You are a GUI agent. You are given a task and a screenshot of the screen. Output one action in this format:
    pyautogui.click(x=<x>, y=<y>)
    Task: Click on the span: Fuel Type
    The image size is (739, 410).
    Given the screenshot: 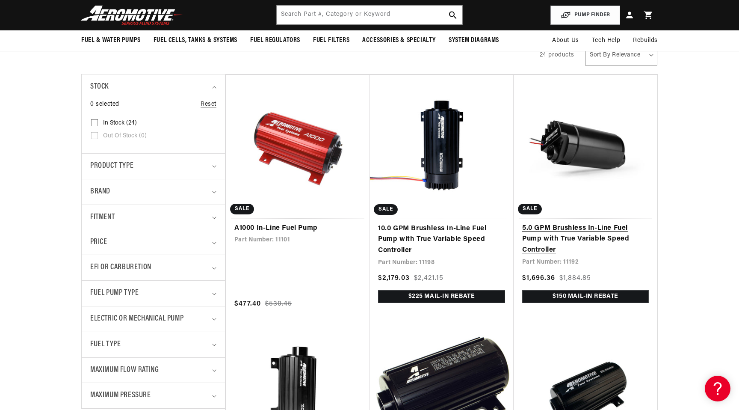 What is the action you would take?
    pyautogui.click(x=105, y=344)
    